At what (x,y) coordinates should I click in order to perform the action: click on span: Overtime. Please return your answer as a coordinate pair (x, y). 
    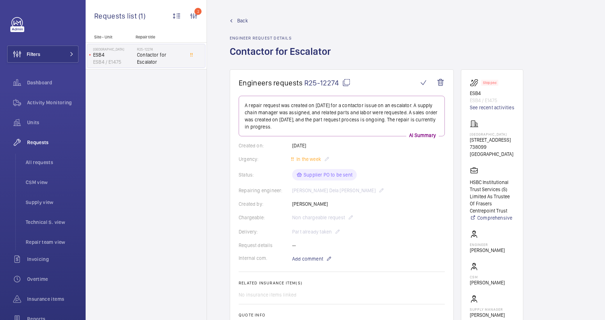
    Looking at the image, I should click on (53, 279).